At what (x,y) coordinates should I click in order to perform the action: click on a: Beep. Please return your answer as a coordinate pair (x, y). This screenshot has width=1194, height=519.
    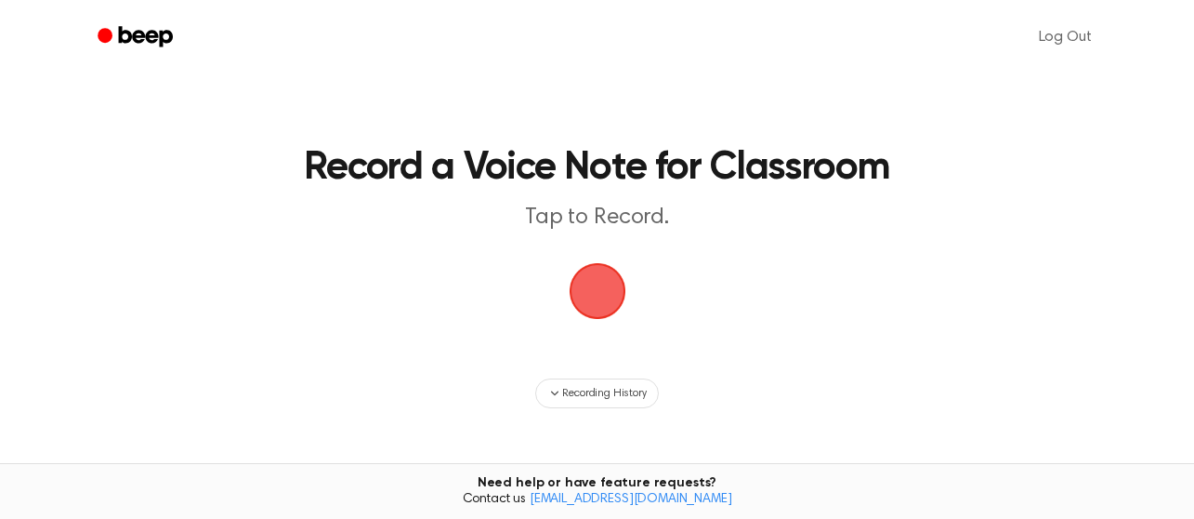
    Looking at the image, I should click on (137, 37).